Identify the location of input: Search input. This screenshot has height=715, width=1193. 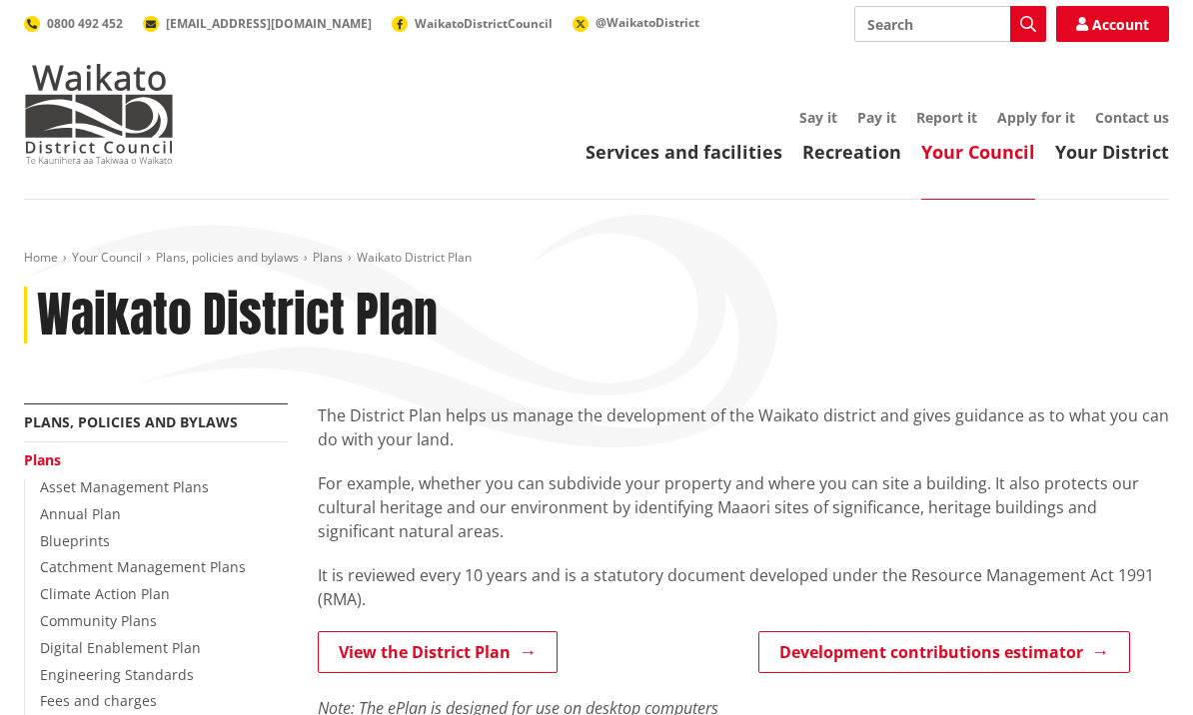
(950, 24).